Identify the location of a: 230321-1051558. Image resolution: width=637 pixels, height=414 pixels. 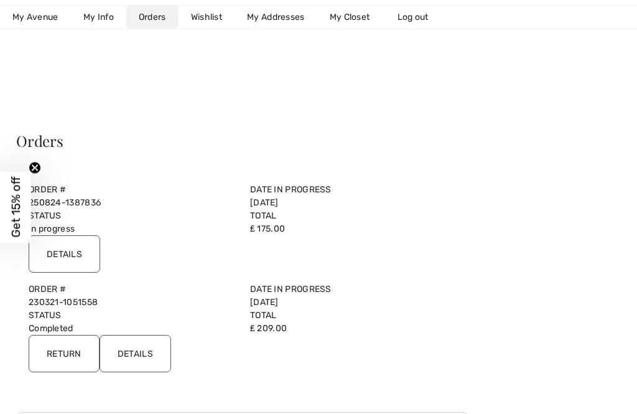
(63, 302).